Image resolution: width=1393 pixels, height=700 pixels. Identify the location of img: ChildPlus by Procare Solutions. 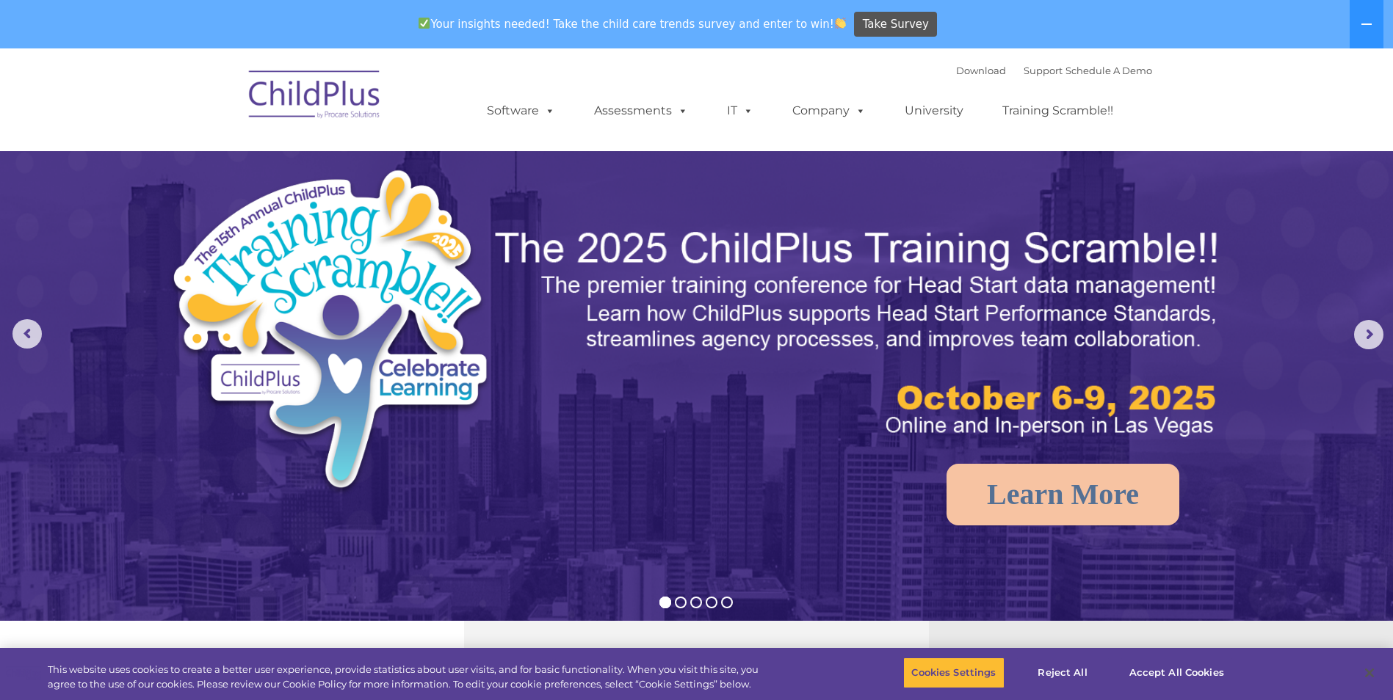
(315, 97).